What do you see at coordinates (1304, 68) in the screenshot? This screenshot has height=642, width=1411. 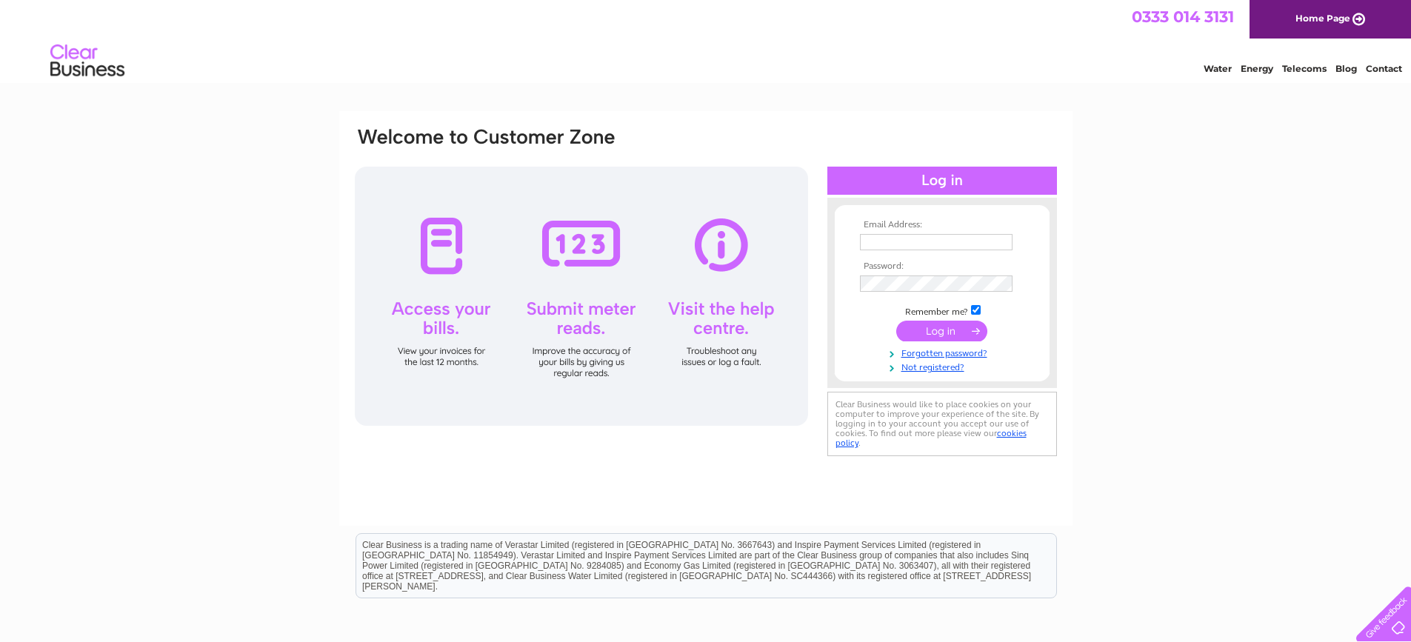 I see `a: Telecoms` at bounding box center [1304, 68].